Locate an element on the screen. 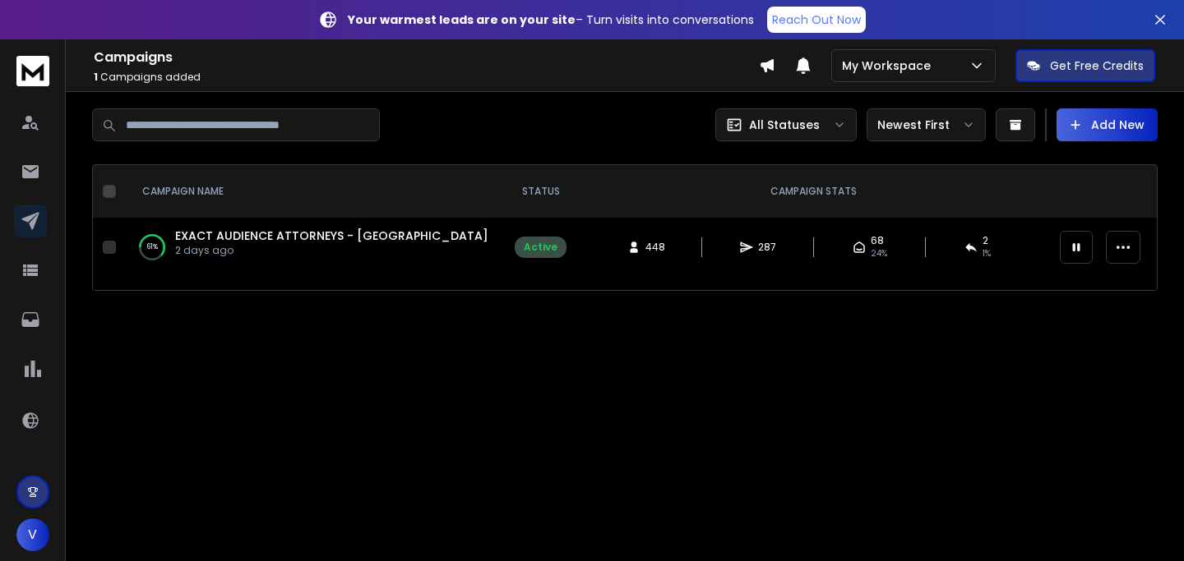 This screenshot has height=561, width=1184. div: Active is located at coordinates (540, 247).